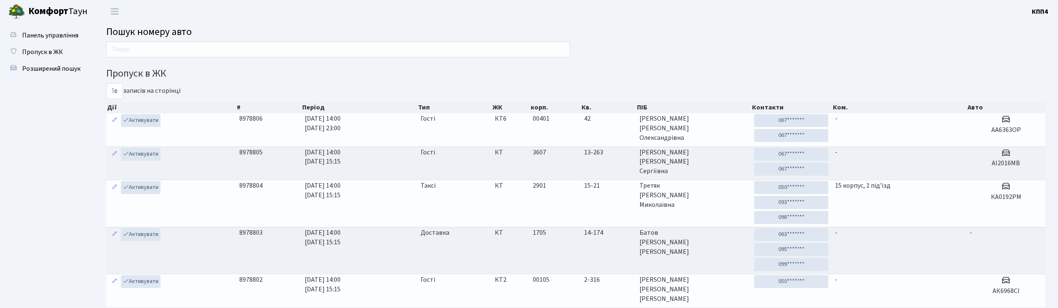 This screenshot has width=1058, height=308. What do you see at coordinates (435, 233) in the screenshot?
I see `span: Доставка` at bounding box center [435, 233].